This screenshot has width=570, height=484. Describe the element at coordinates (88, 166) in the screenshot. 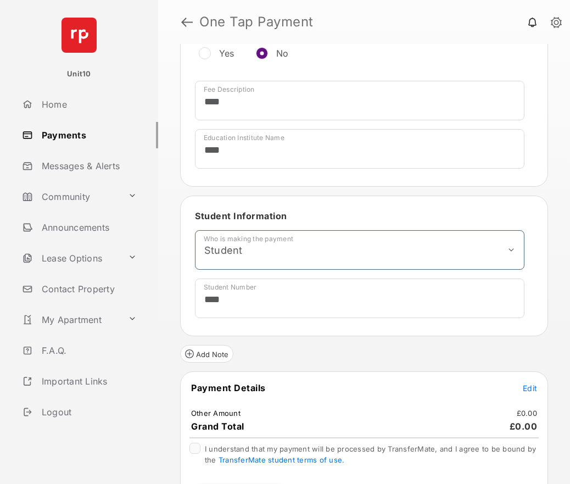

I see `a: Messages & Alerts` at that location.